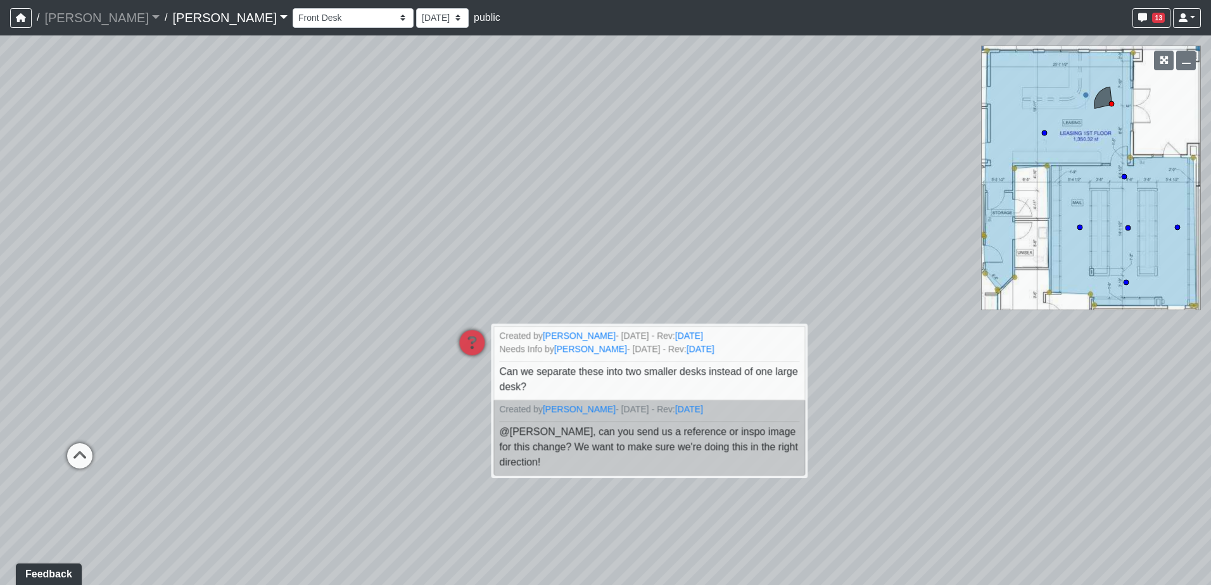 This screenshot has width=1211, height=585. What do you see at coordinates (487, 17) in the screenshot?
I see `span: public` at bounding box center [487, 17].